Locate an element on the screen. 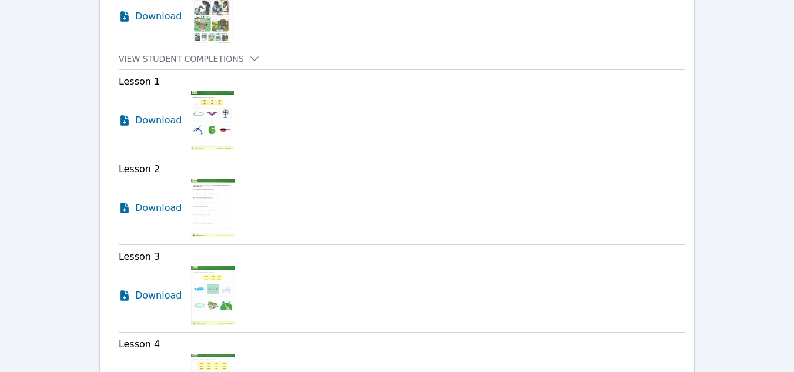 The image size is (794, 372). img: Lesson 3 is located at coordinates (213, 296).